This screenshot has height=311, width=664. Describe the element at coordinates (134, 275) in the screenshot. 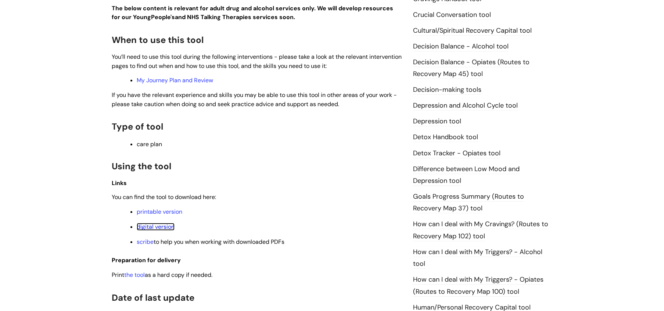

I see `a: the tool` at that location.